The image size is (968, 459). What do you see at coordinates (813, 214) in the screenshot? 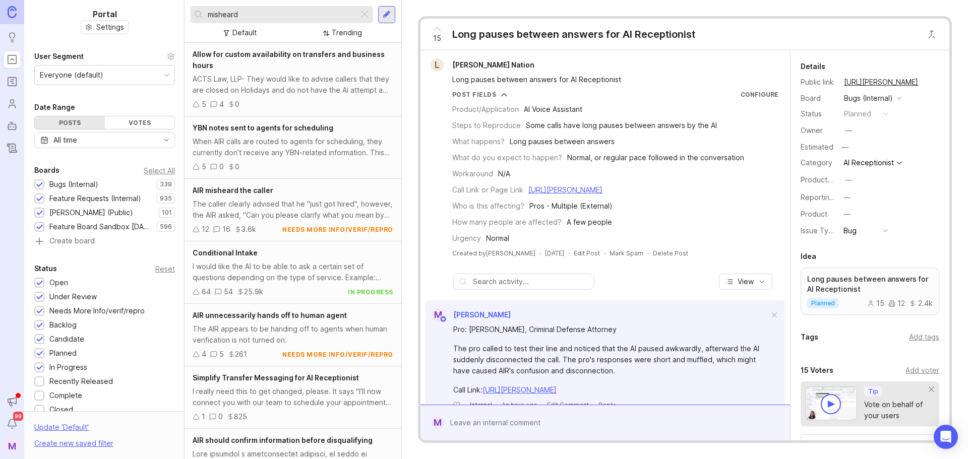
I see `label: Product` at bounding box center [813, 214].